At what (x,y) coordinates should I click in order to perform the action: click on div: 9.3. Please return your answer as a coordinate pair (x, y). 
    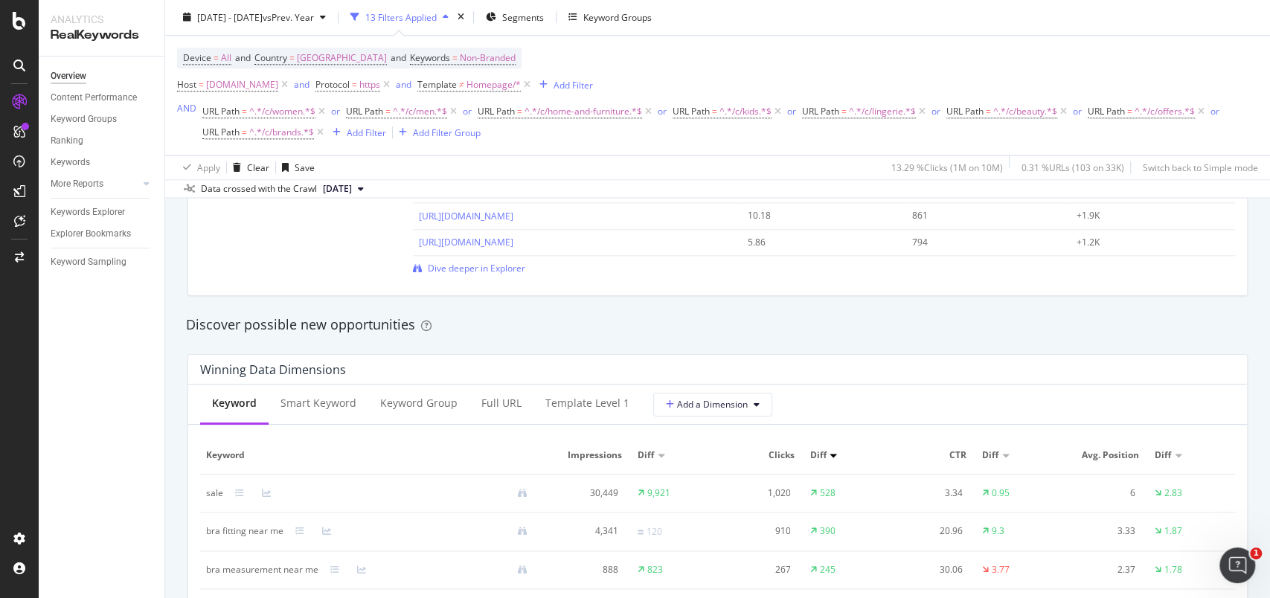
    Looking at the image, I should click on (997, 531).